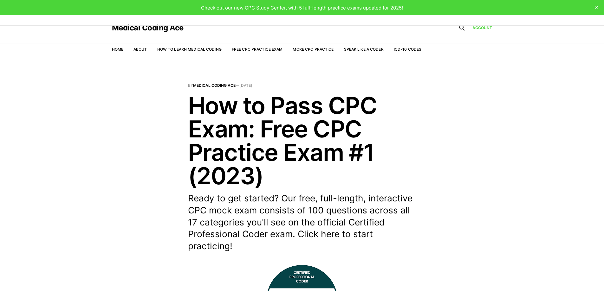 This screenshot has width=604, height=291. Describe the element at coordinates (408, 49) in the screenshot. I see `a: ICD-10 Codes` at that location.